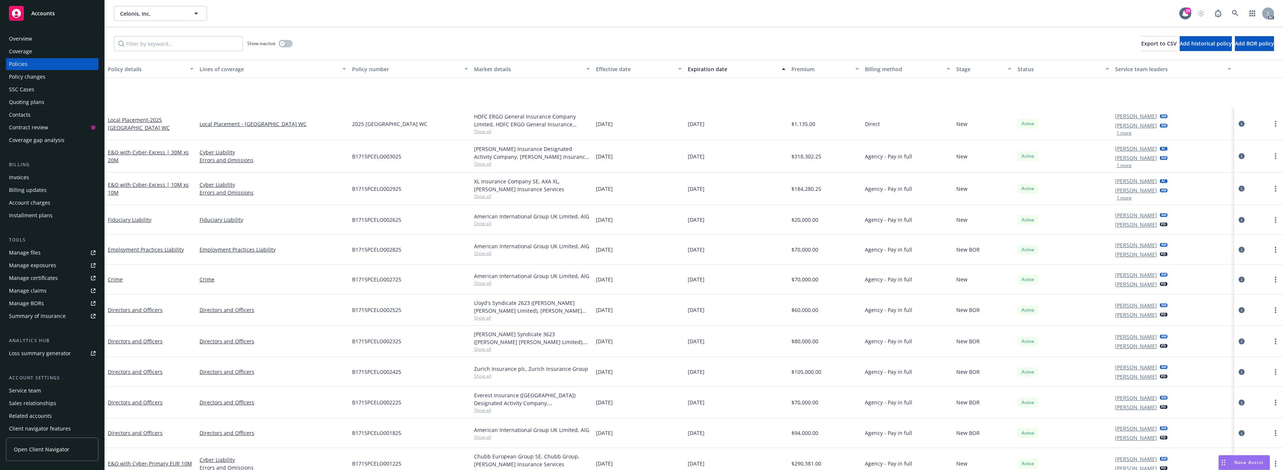 This screenshot has height=470, width=1283. Describe the element at coordinates (805, 341) in the screenshot. I see `span: $80,000.00` at that location.